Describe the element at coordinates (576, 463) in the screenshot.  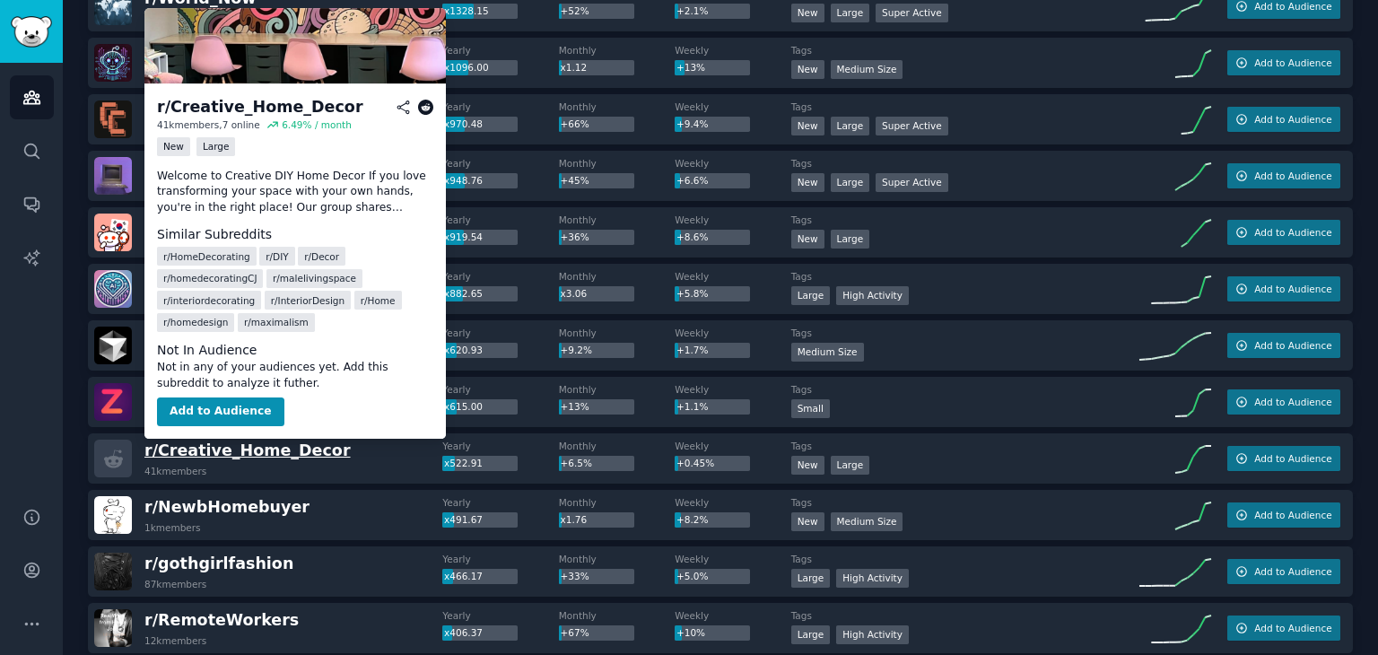
I see `span: +6.5%` at that location.